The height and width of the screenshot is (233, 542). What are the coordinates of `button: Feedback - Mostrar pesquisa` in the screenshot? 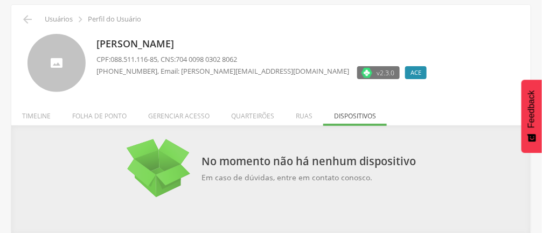 It's located at (532, 116).